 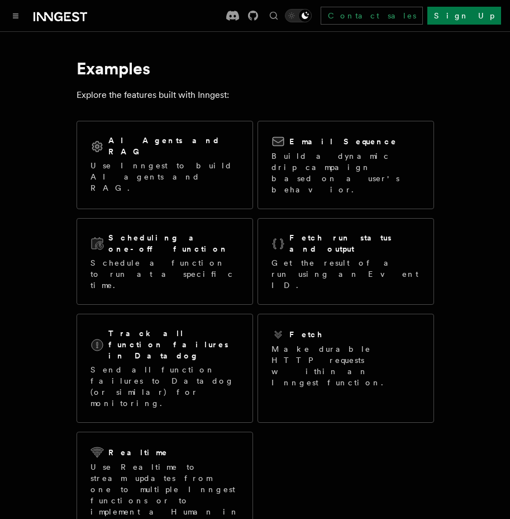 I want to click on a: Fetch run status and outputGet the result of a run using an Event ID., so click(x=346, y=261).